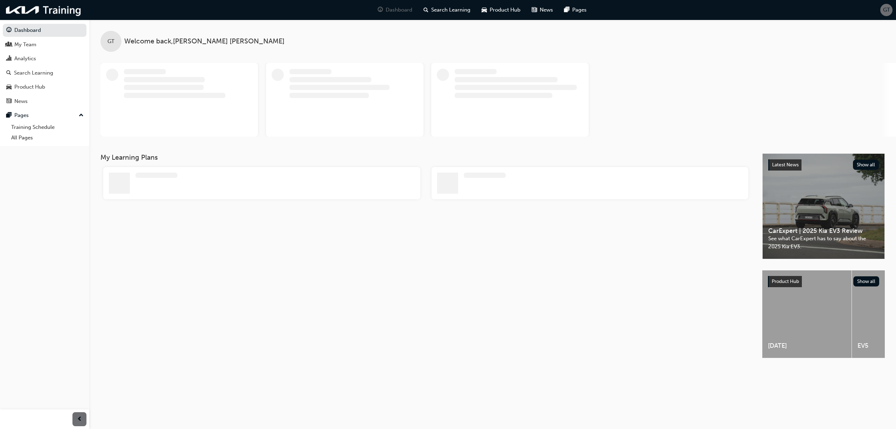 The width and height of the screenshot is (896, 429). Describe the element at coordinates (21, 115) in the screenshot. I see `div: Pages` at that location.